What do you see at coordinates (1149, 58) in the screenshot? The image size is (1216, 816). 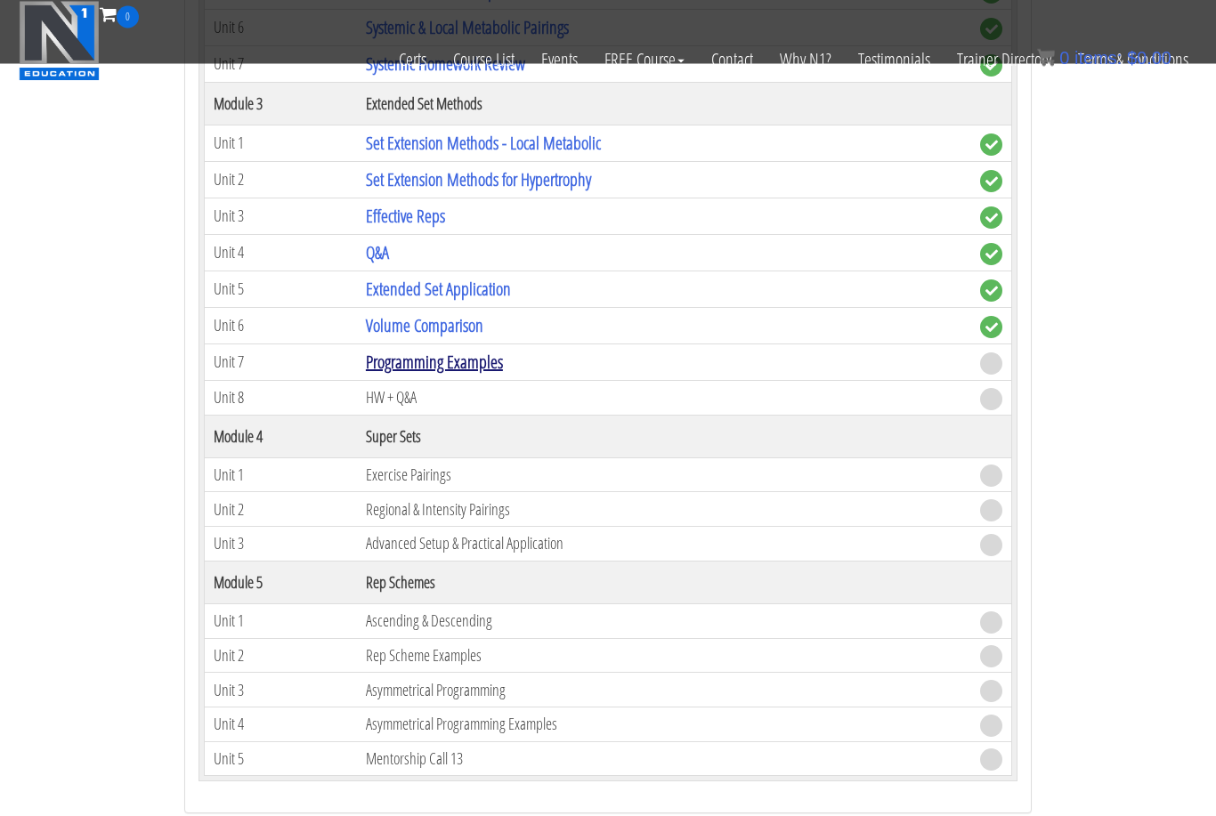 I see `bdi: 0.00` at bounding box center [1149, 58].